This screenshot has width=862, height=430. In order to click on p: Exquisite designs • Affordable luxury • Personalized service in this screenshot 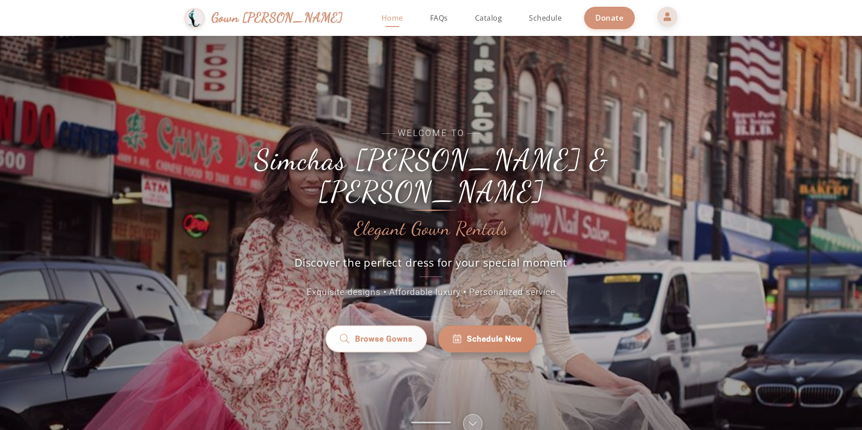, I will do `click(431, 292)`.